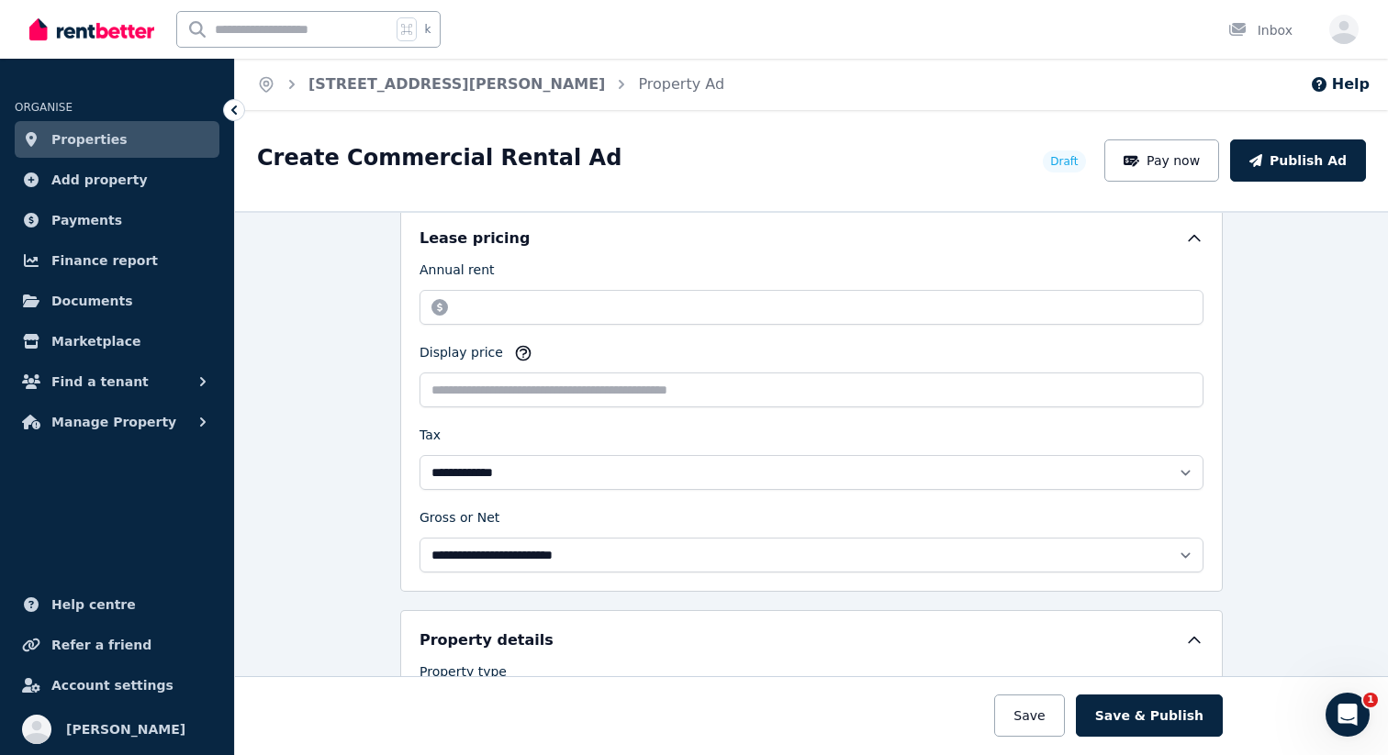 The width and height of the screenshot is (1388, 755). Describe the element at coordinates (1370, 700) in the screenshot. I see `span: 1` at that location.